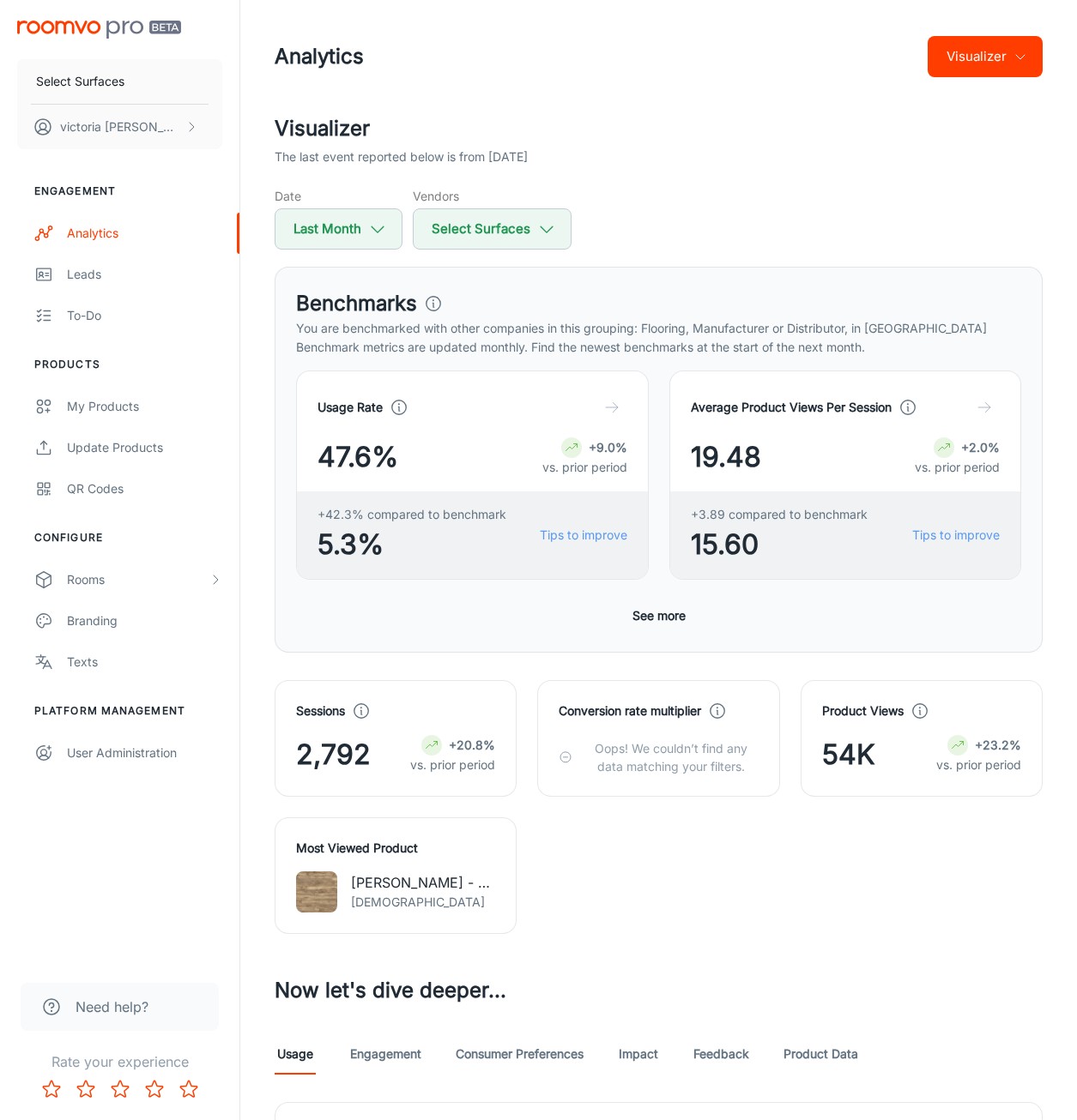  I want to click on button: Visualizer, so click(984, 57).